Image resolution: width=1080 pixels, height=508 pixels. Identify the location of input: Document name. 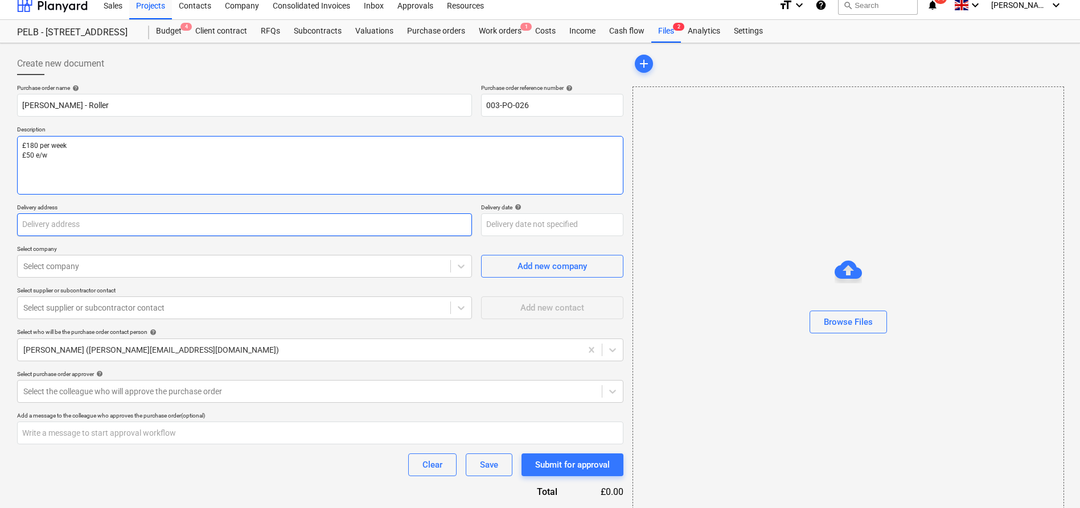
(244, 105).